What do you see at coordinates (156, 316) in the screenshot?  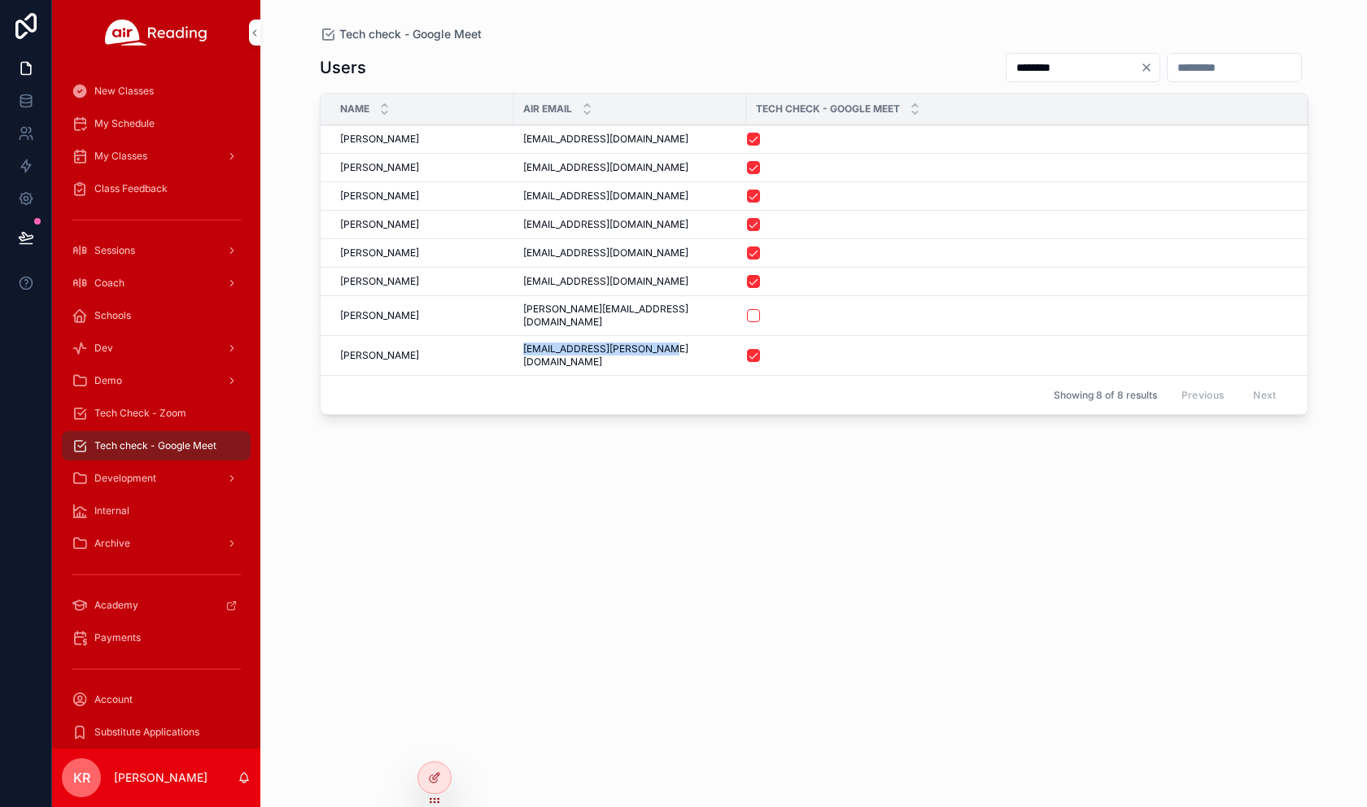 I see `a: Schools` at bounding box center [156, 316].